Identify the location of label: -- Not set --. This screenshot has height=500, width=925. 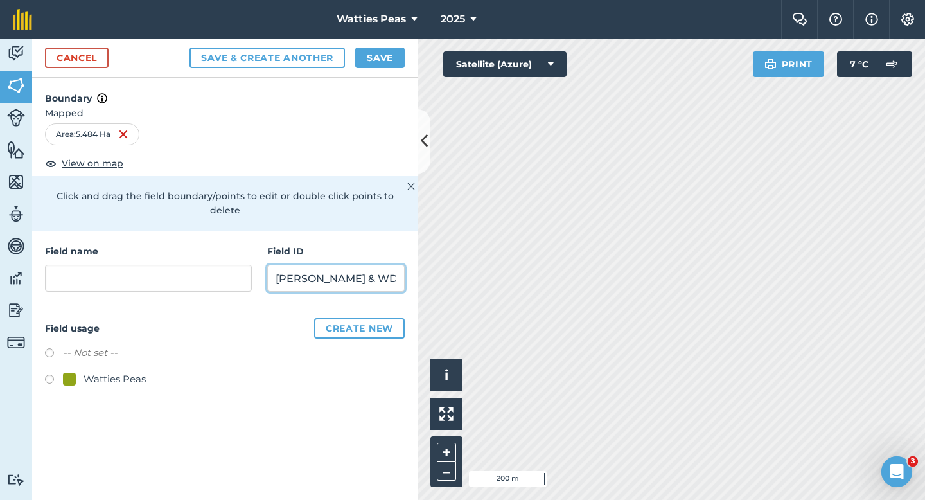
(90, 353).